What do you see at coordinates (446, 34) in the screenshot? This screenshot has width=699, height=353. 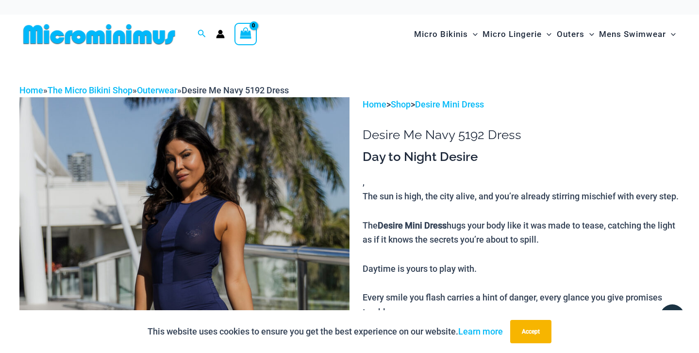 I see `a: Micro BikinisMenu ToggleMenu Toggle` at bounding box center [446, 34].